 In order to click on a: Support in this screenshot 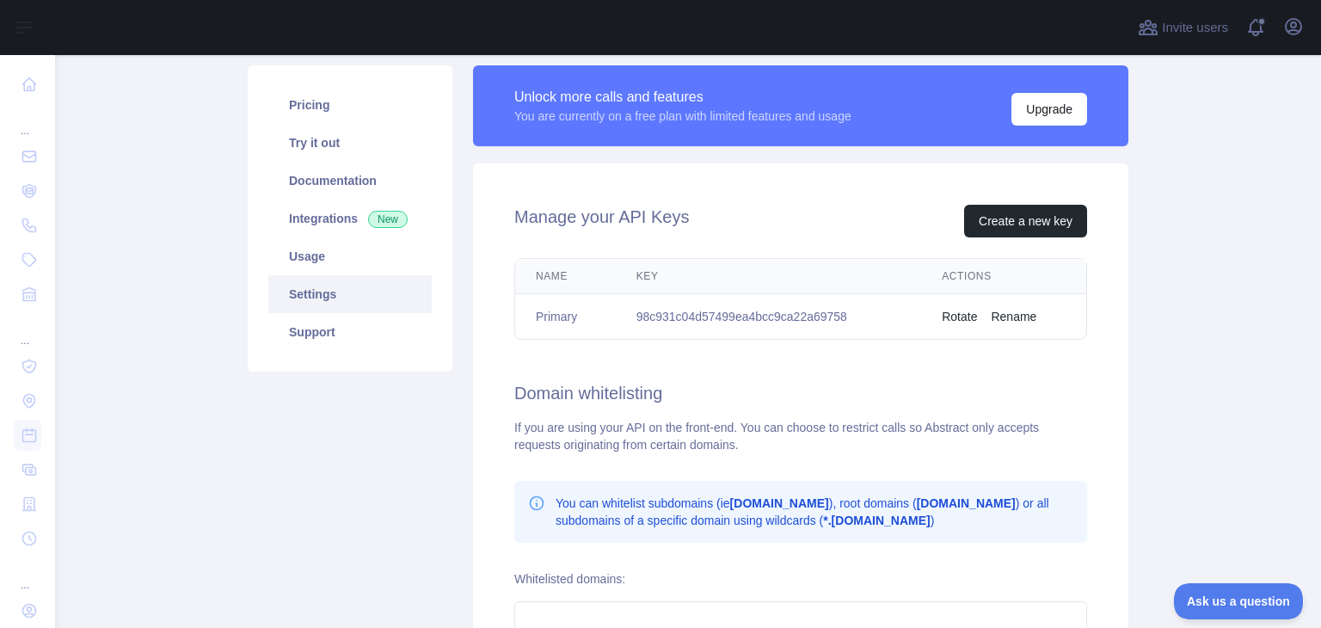, I will do `click(350, 332)`.